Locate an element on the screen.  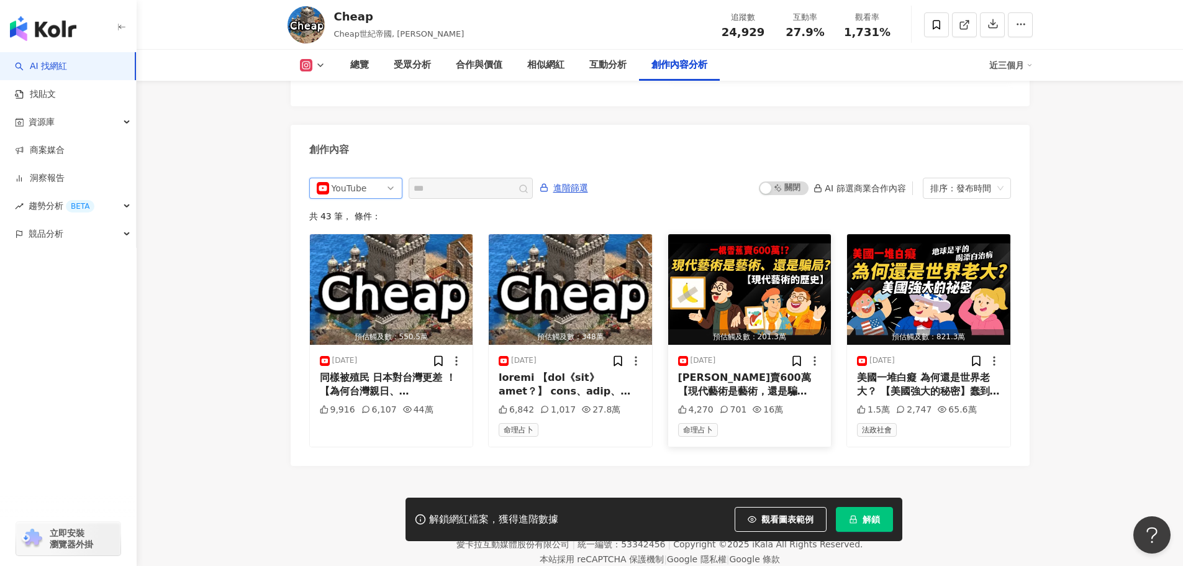
div: 互動率 is located at coordinates (806, 17).